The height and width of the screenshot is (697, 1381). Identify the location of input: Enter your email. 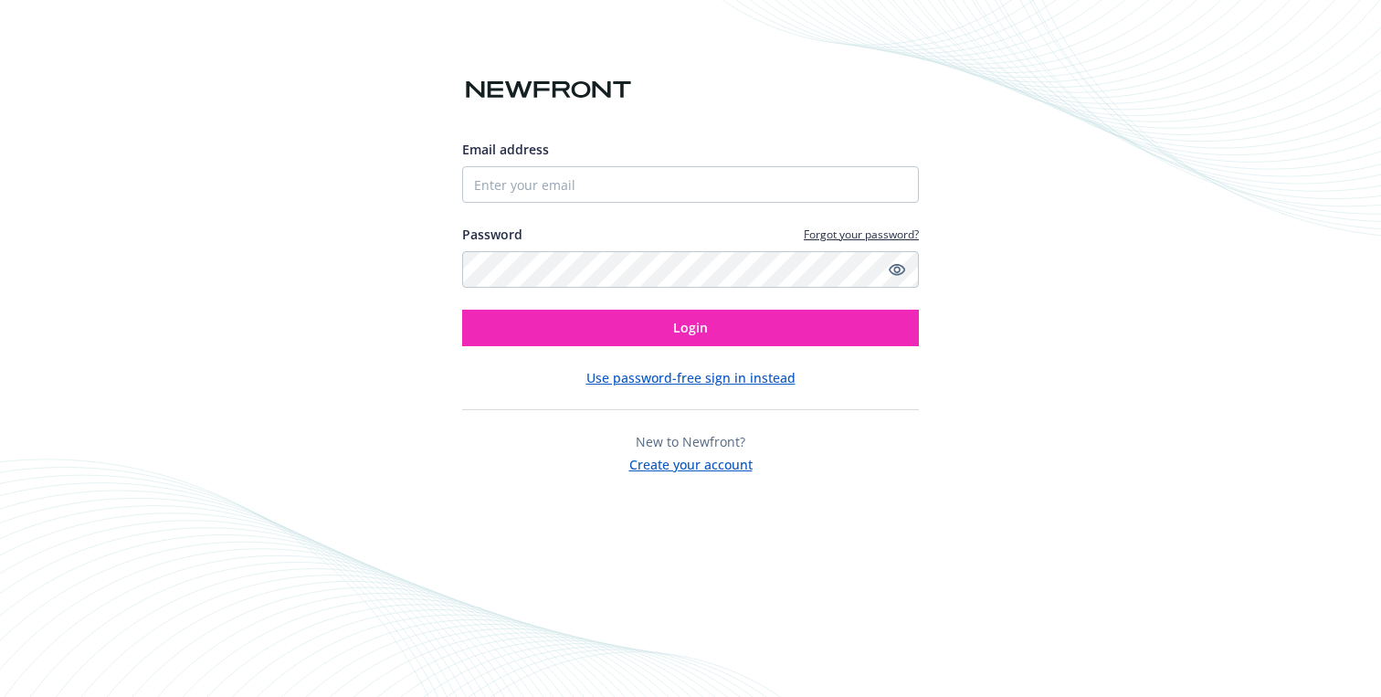
(690, 184).